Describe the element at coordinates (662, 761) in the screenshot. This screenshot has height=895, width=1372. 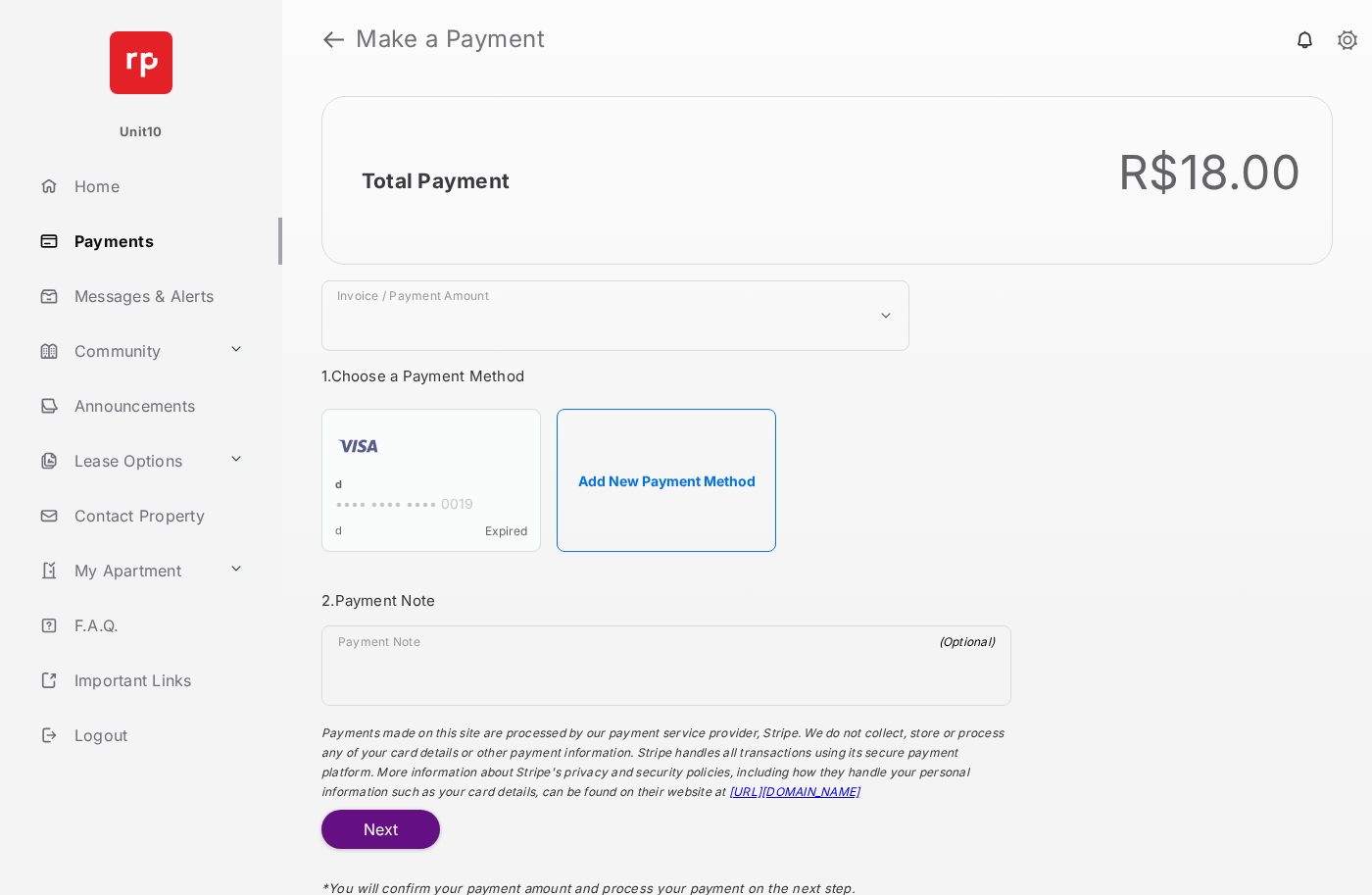
I see `span: Payments made on this site are processed by our payment service provider, Stripe. We do not colle...` at that location.